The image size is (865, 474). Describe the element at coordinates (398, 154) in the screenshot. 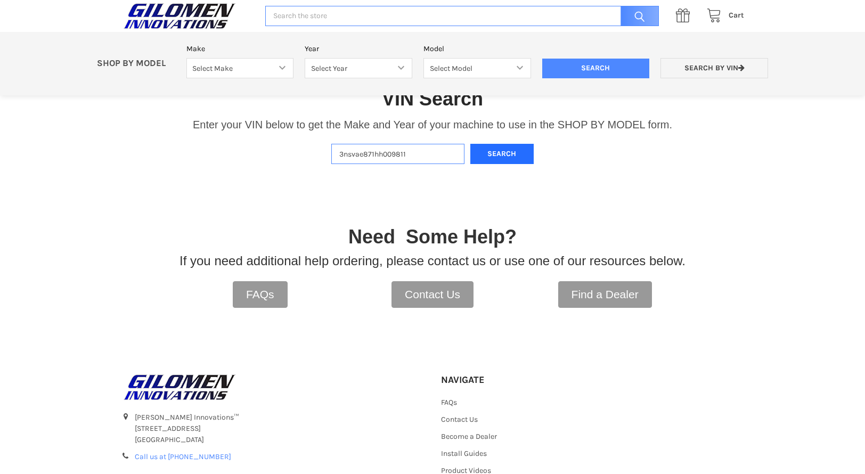

I see `input: Enter VIN of your machine` at that location.